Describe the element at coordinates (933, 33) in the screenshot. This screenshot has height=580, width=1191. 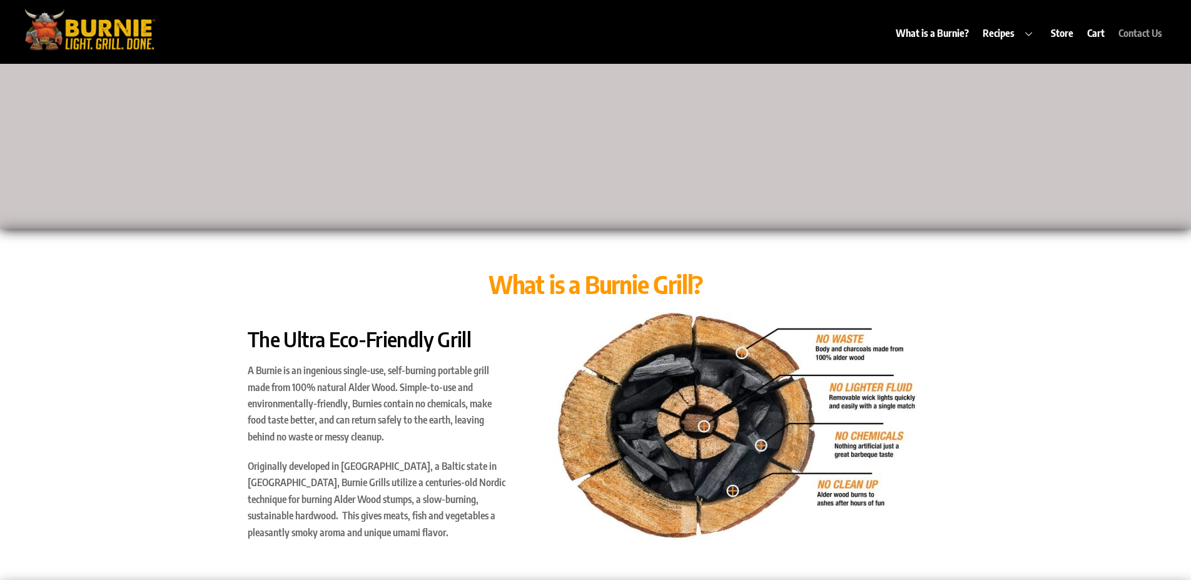
I see `a: What is a Burnie?` at that location.